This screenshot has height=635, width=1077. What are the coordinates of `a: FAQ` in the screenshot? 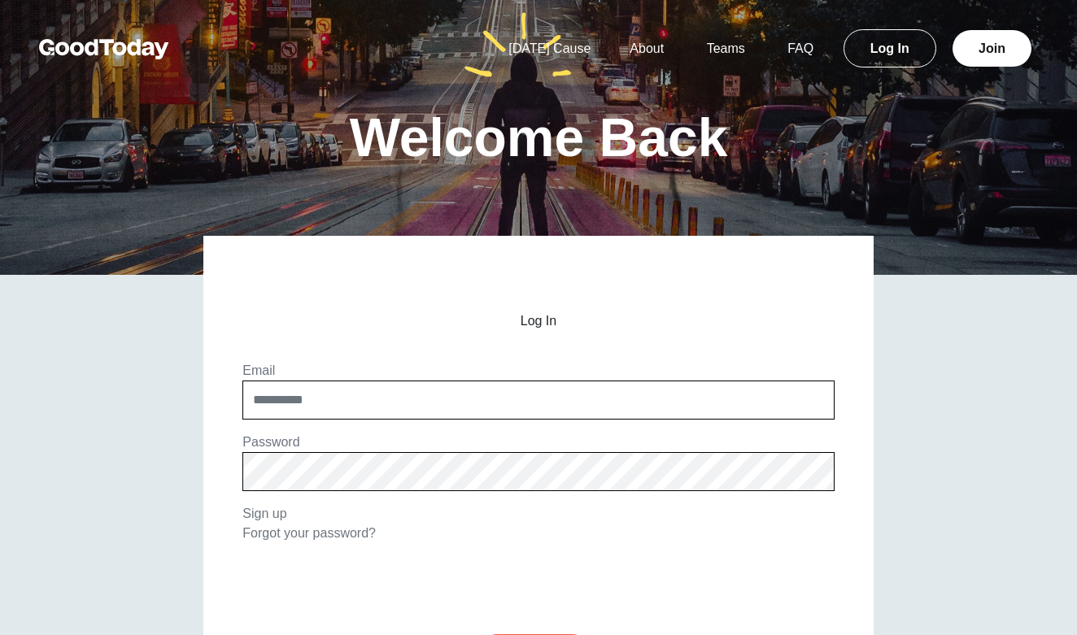 It's located at (800, 48).